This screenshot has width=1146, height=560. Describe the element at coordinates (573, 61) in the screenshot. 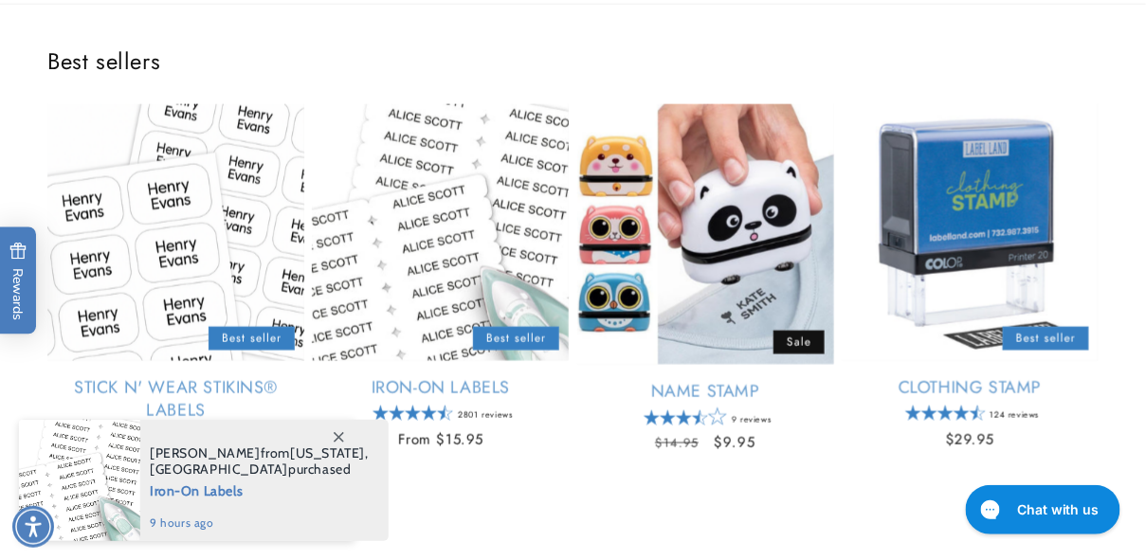

I see `h2: Best sellers` at that location.